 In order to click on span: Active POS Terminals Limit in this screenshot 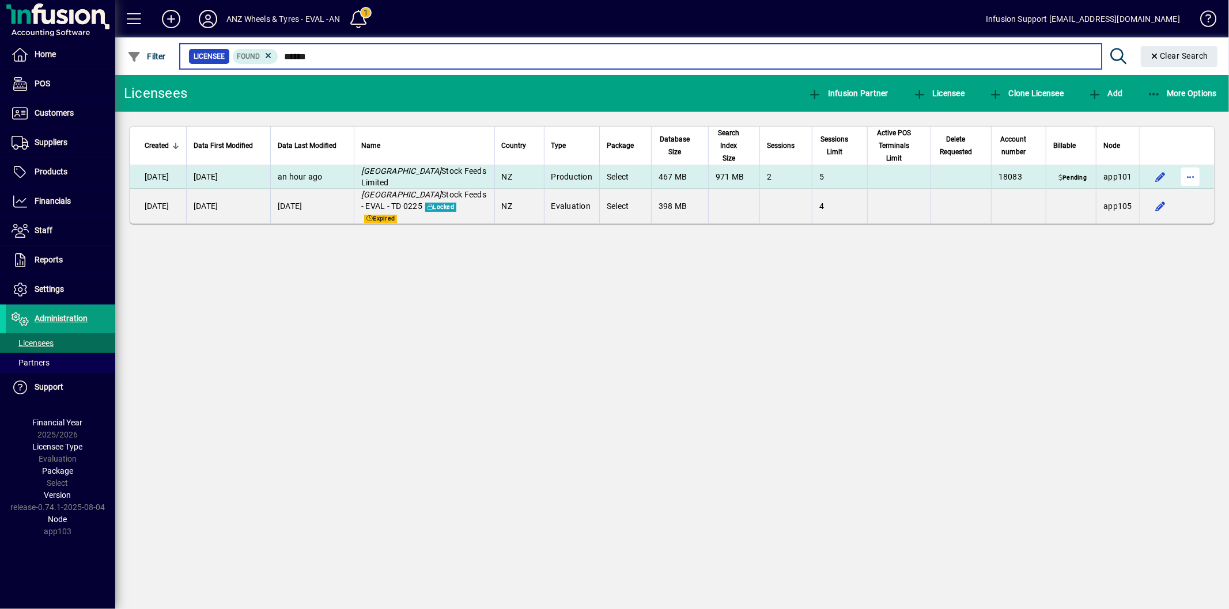, I will do `click(894, 146)`.